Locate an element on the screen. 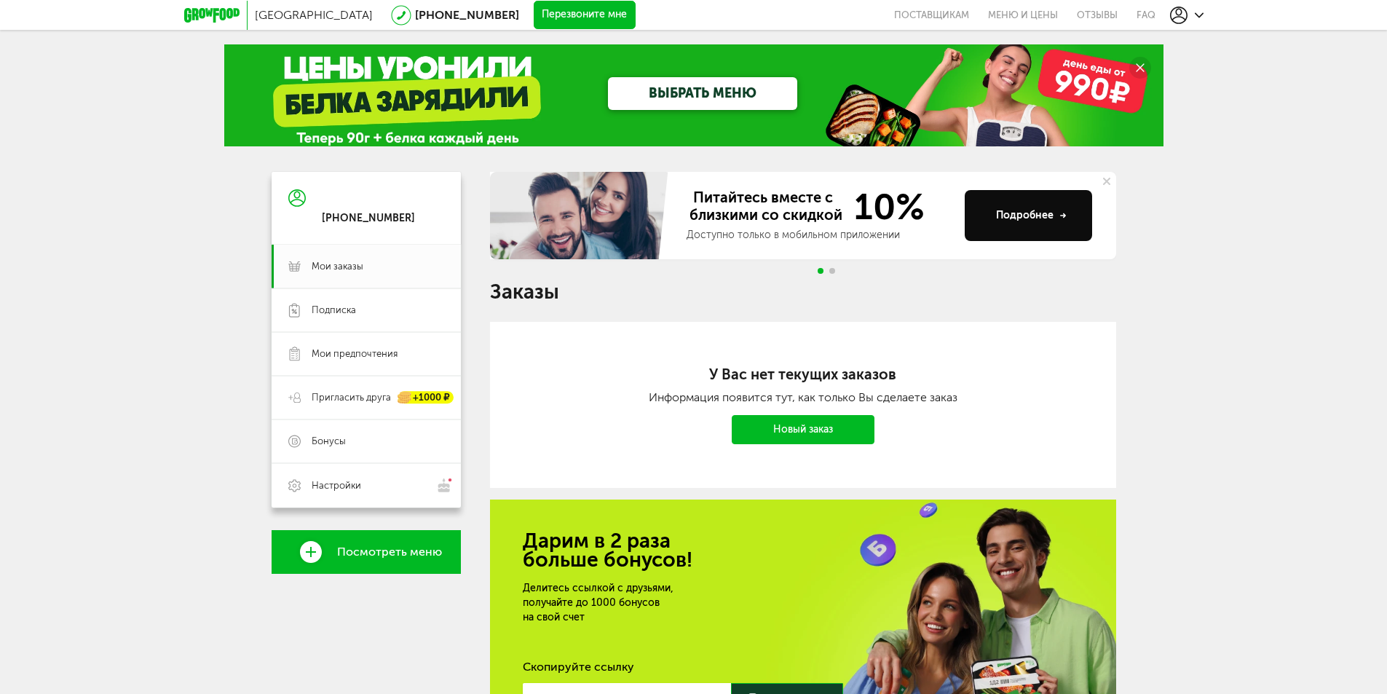  span: Посмотреть меню is located at coordinates (390, 552).